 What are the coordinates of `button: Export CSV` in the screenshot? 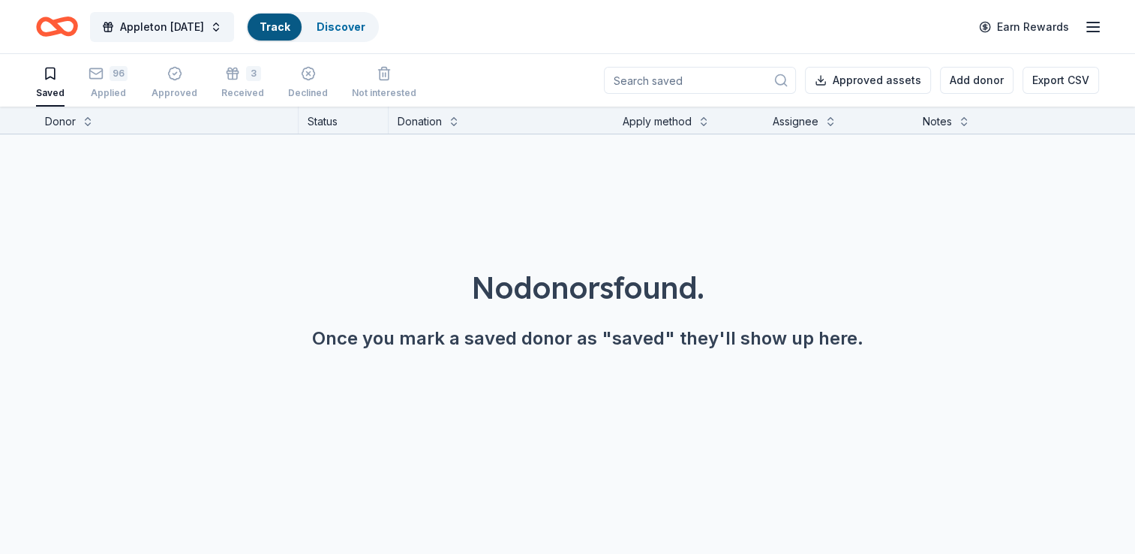 It's located at (1061, 80).